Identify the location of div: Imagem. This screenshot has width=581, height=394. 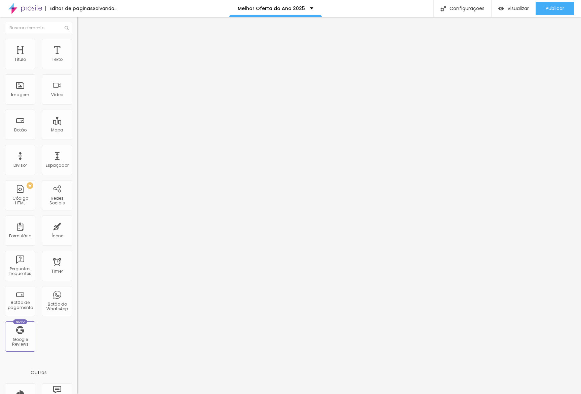
(20, 95).